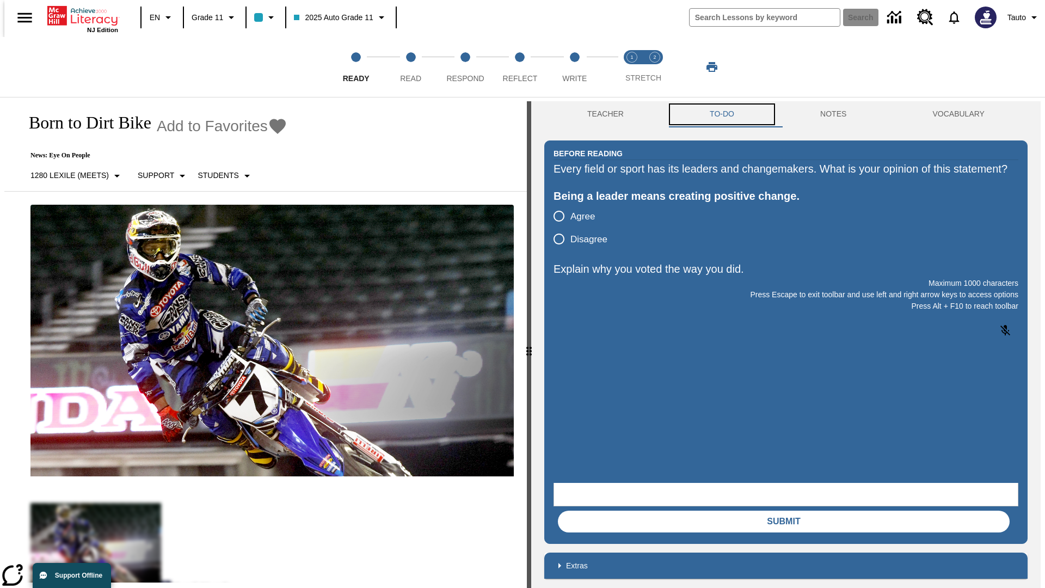 Image resolution: width=1045 pixels, height=588 pixels. I want to click on button: Profile/Settings, so click(1024, 17).